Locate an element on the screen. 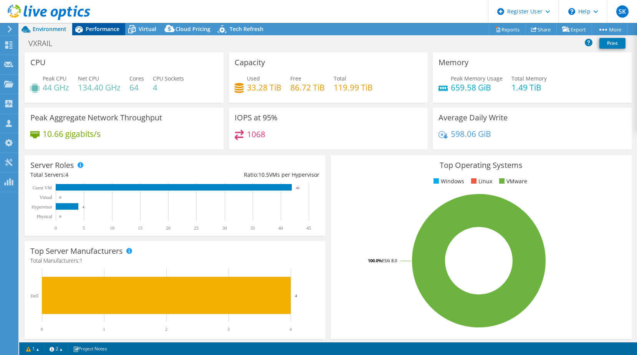  tspan: ESXi 8.0 is located at coordinates (389, 261).